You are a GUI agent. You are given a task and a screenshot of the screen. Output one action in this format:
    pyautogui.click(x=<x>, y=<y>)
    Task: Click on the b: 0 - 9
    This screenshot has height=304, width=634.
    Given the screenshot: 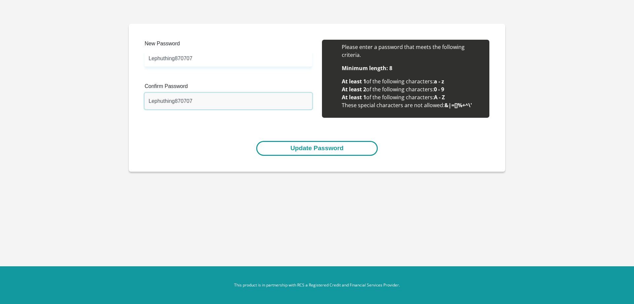 What is the action you would take?
    pyautogui.click(x=439, y=89)
    